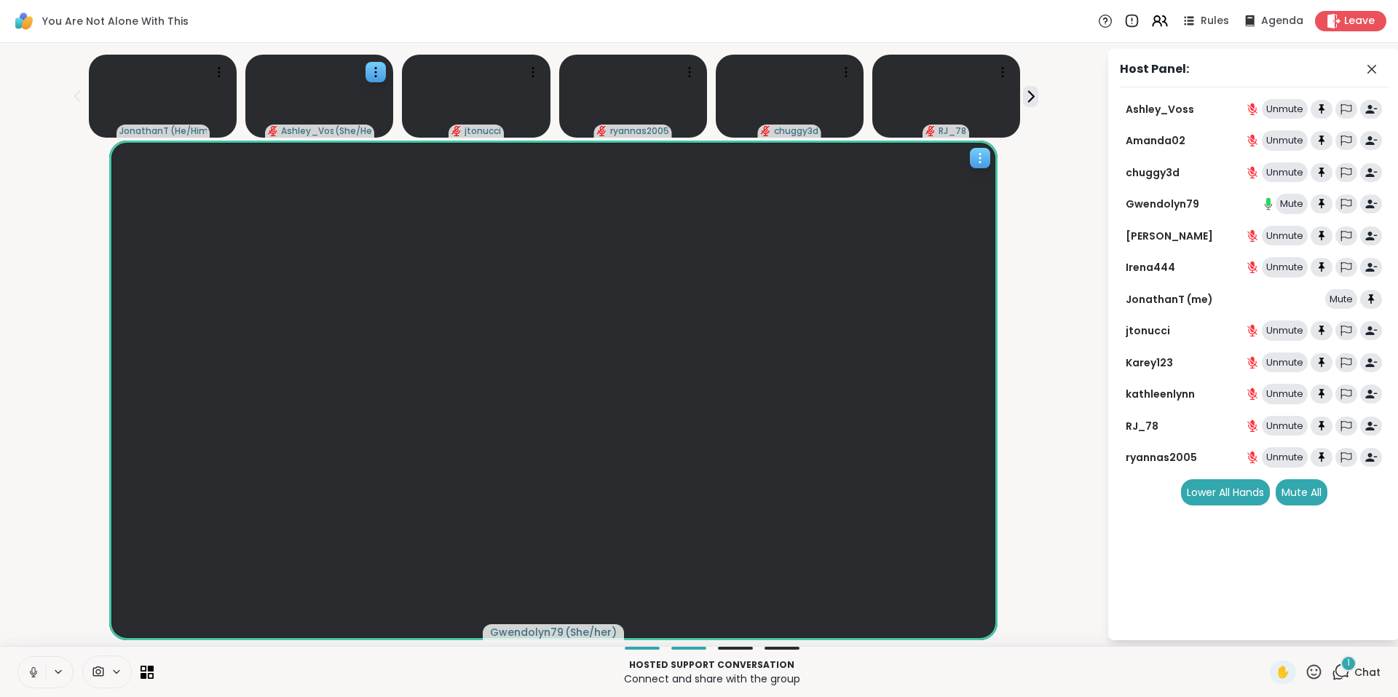 The image size is (1398, 697). What do you see at coordinates (953, 131) in the screenshot?
I see `span: RJ_78` at bounding box center [953, 131].